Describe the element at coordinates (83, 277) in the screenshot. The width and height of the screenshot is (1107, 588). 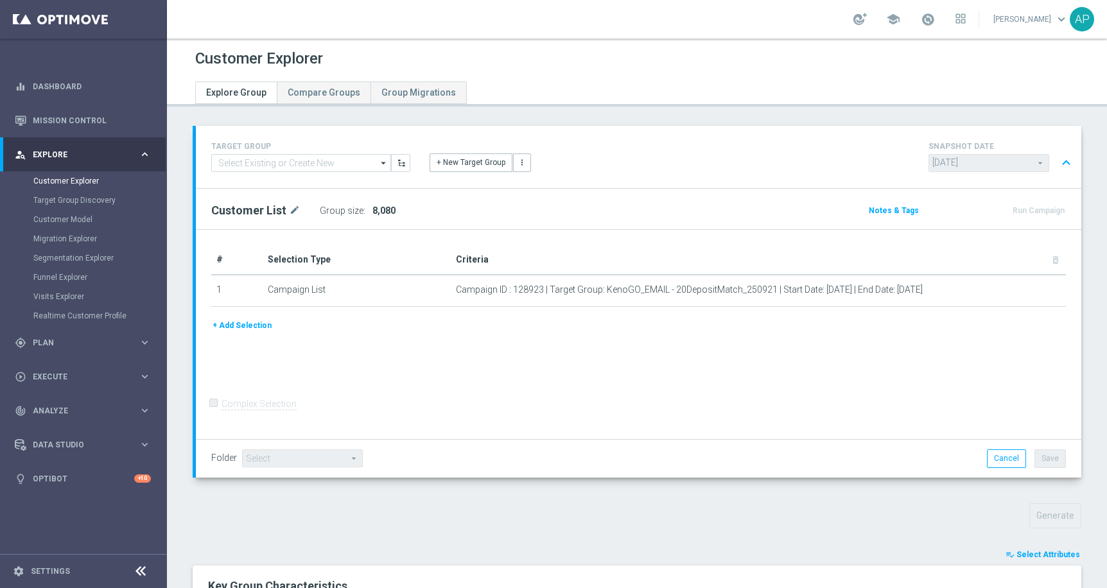
I see `a: Funnel Explorer` at that location.